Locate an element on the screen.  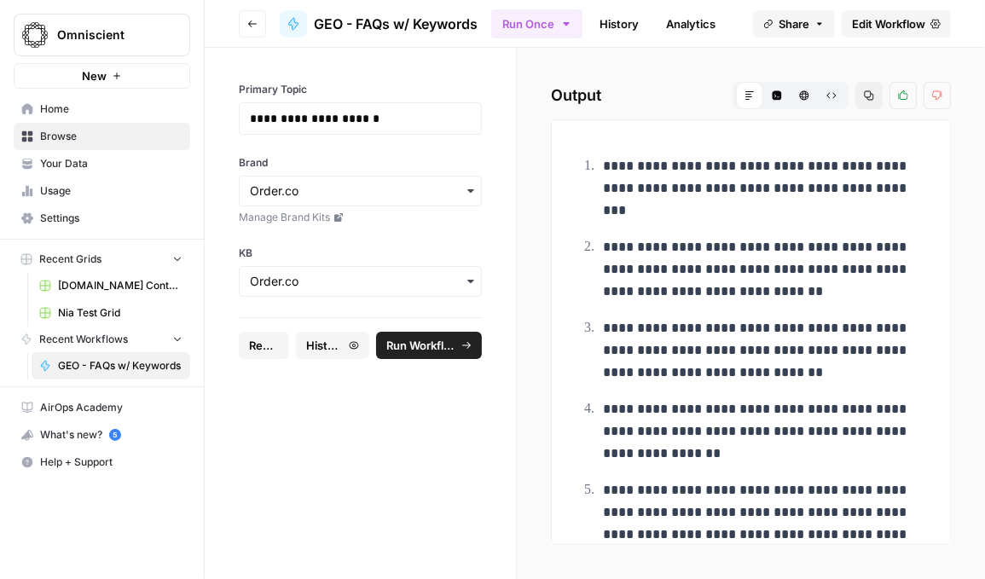
button: What's new? 5 is located at coordinates (101, 435).